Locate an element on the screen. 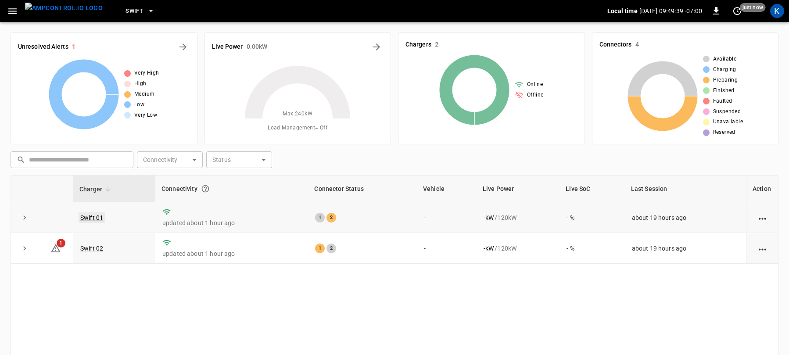  h6: Unresolved Alerts is located at coordinates (43, 47).